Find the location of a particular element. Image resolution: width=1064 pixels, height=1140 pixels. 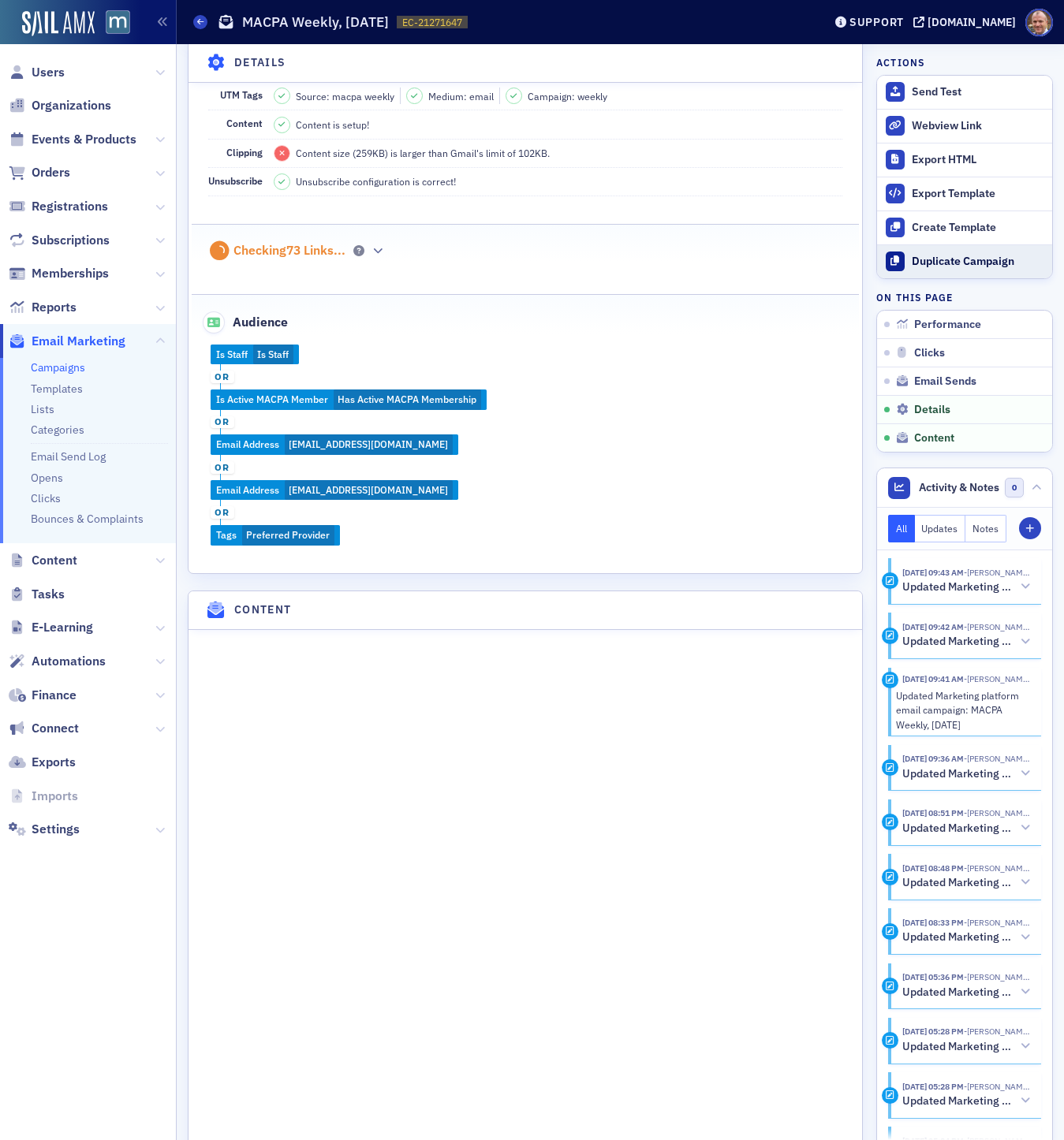

span: Content is setup! is located at coordinates (332, 125).